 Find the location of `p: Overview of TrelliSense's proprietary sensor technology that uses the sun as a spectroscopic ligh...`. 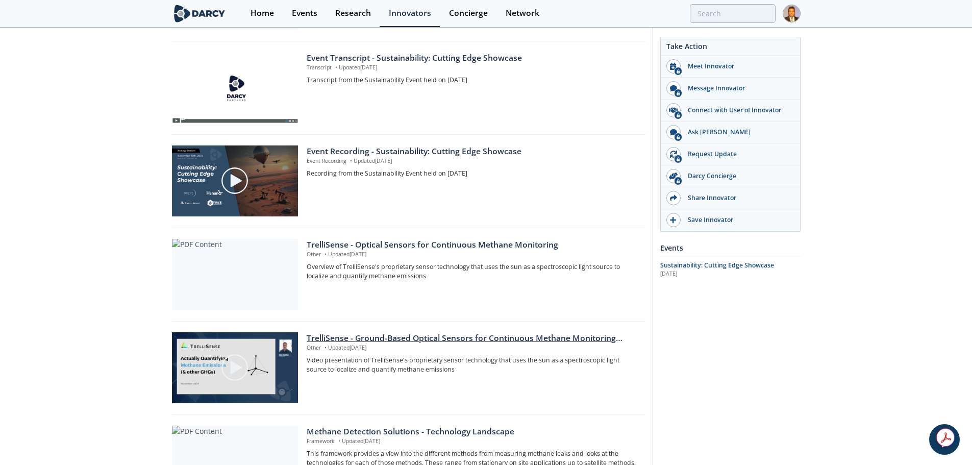

p: Overview of TrelliSense's proprietary sensor technology that uses the sun as a spectroscopic ligh... is located at coordinates (472, 271).